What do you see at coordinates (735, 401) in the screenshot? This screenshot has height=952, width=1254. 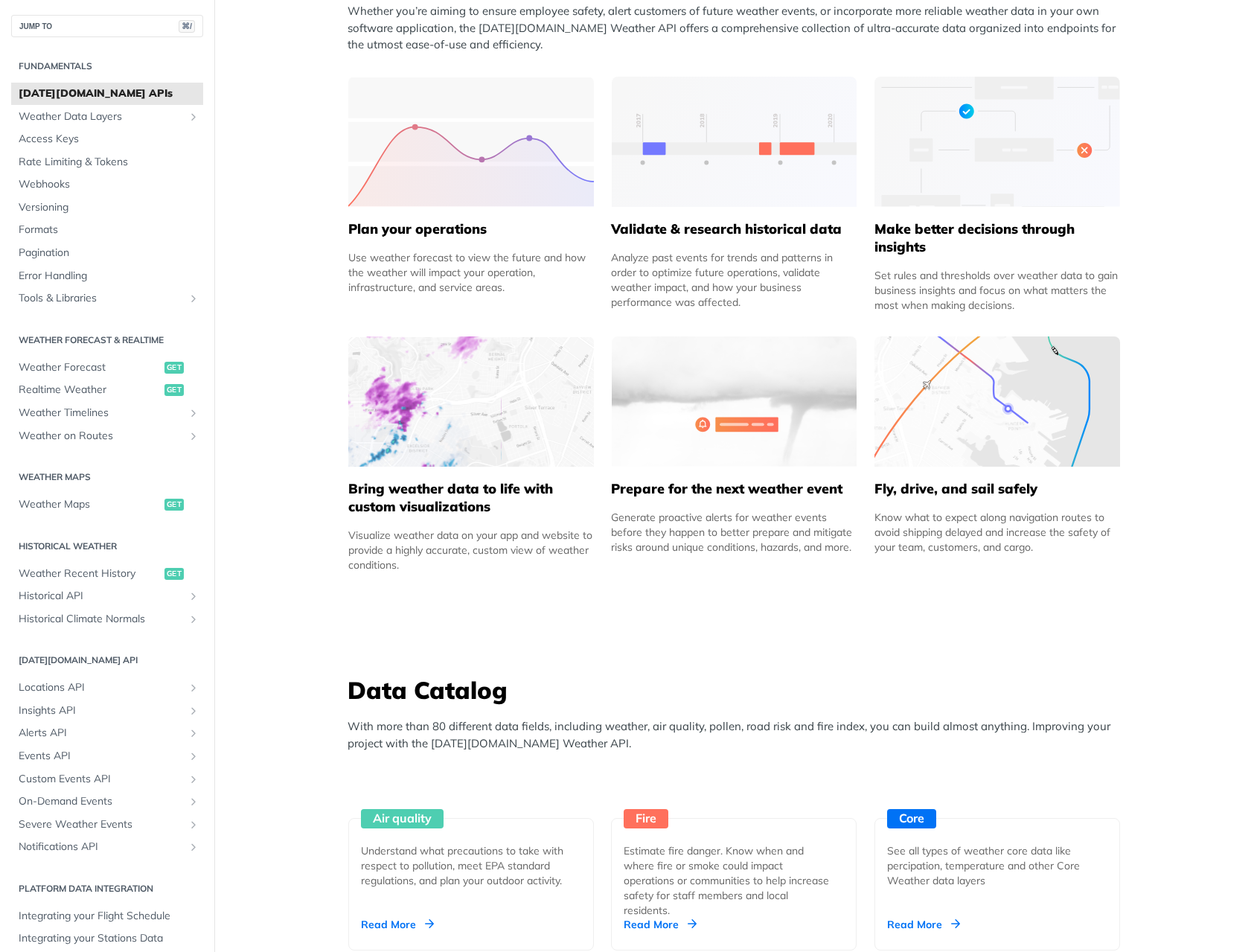 I see `img: 2c0a313-group-496-12x.svg` at bounding box center [735, 401].